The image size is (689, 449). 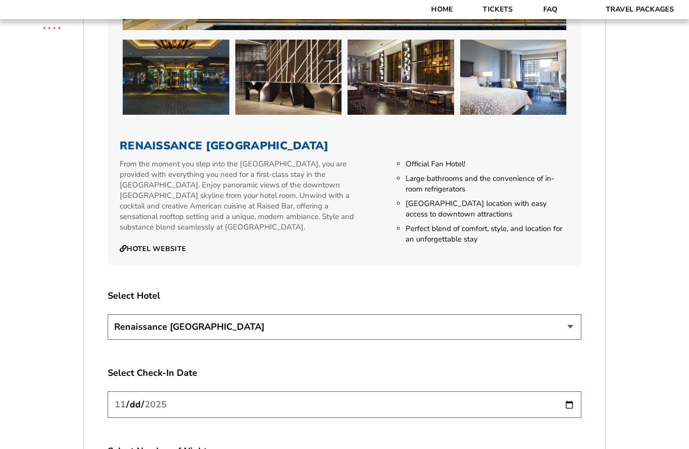 What do you see at coordinates (487, 234) in the screenshot?
I see `li: Perfect blend of comfort, style, and location for an unforgettable stay` at bounding box center [487, 234].